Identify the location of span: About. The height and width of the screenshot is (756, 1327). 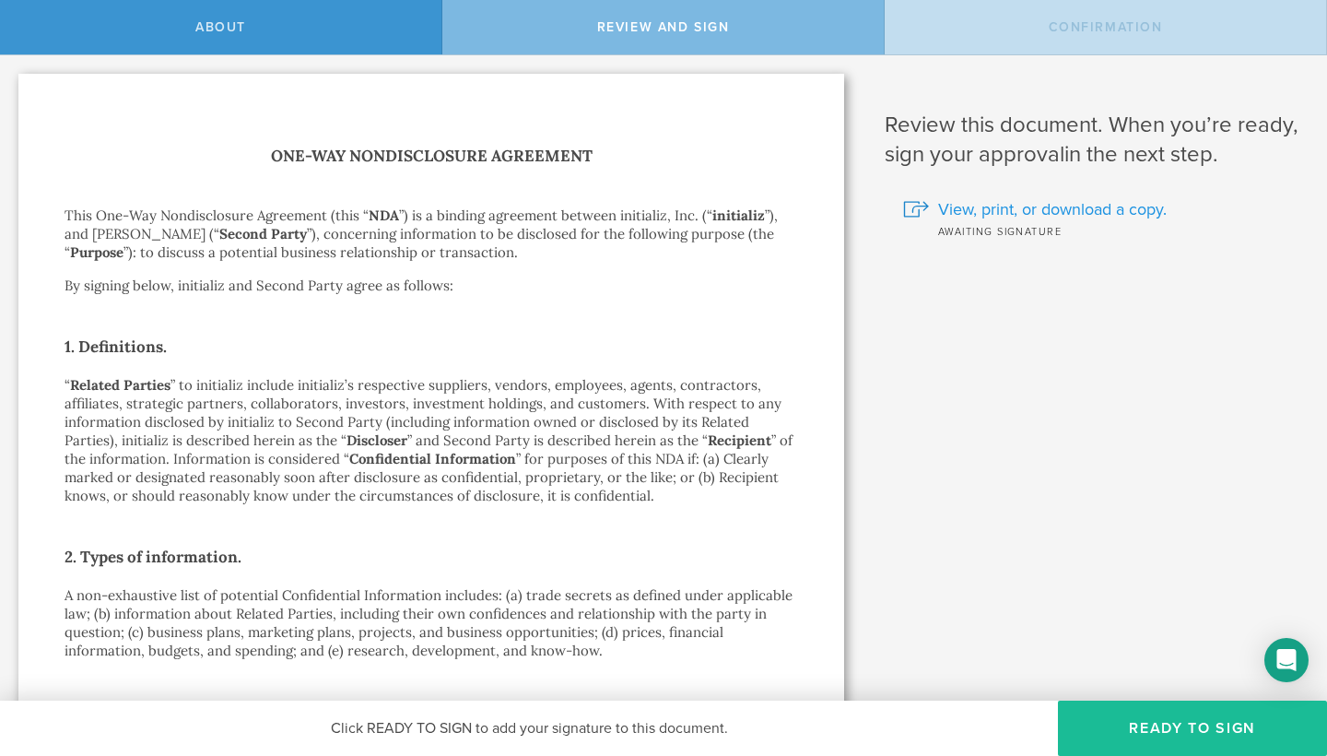
(220, 27).